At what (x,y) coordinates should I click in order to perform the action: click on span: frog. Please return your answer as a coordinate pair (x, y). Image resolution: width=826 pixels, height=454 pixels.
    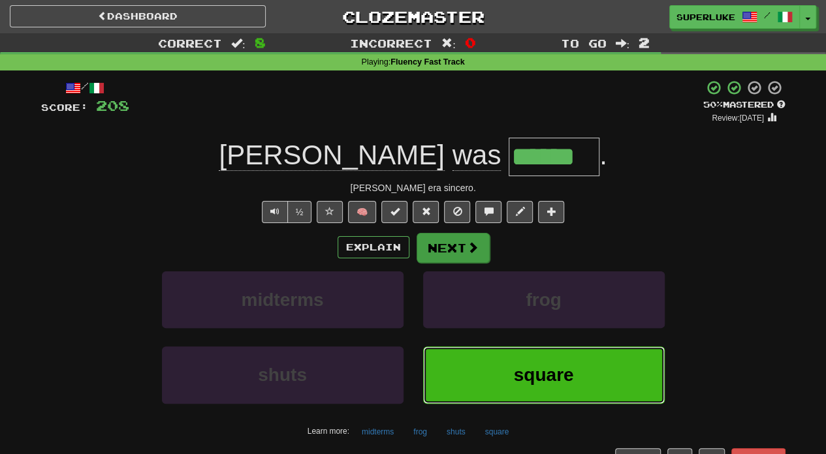
    Looking at the image, I should click on (543, 300).